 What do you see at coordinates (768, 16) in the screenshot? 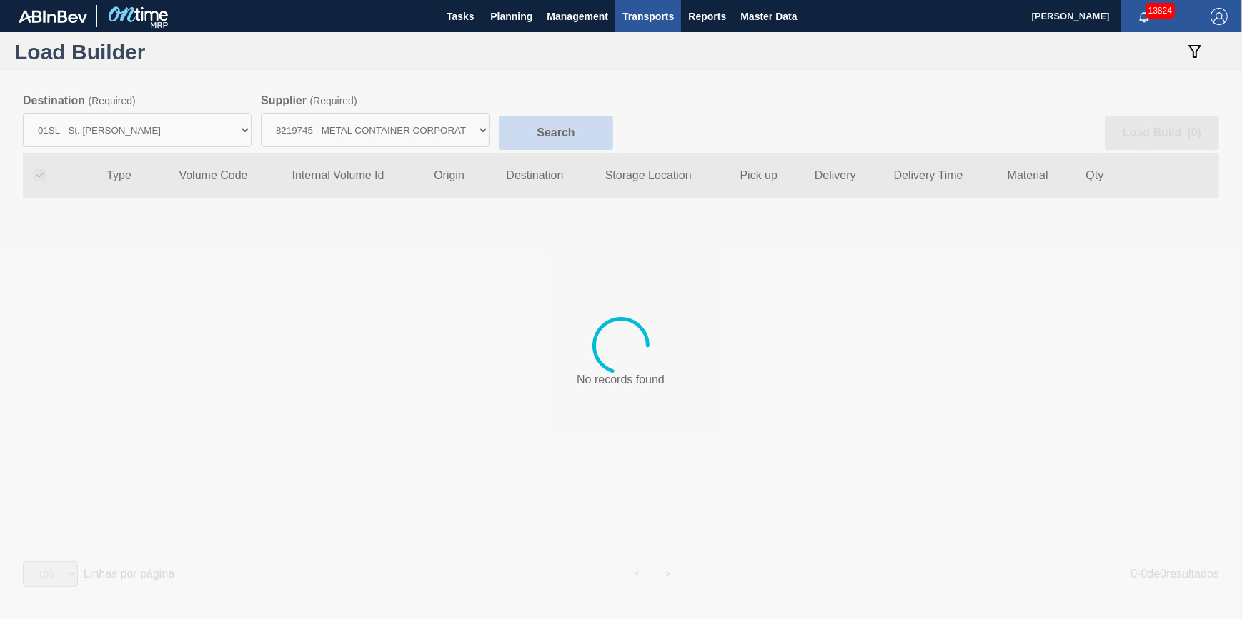
I see `span: Master Data` at bounding box center [768, 16].